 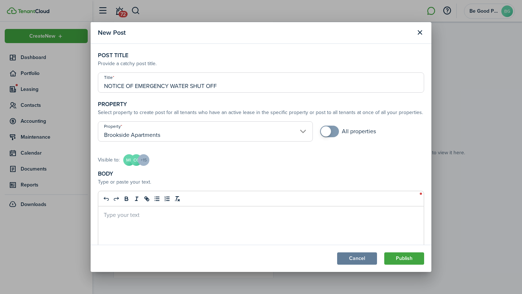 I want to click on div: Visible to:, so click(x=261, y=160).